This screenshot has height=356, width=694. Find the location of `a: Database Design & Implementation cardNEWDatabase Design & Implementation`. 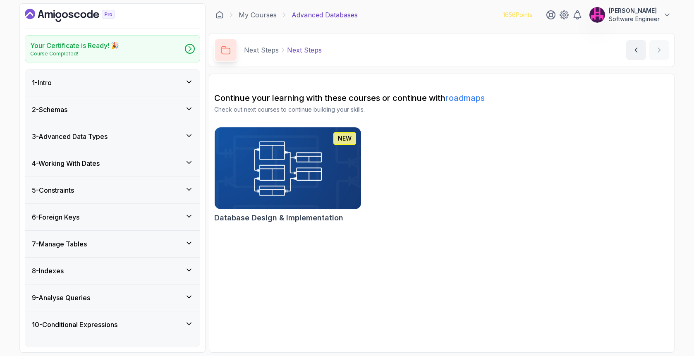

a: Database Design & Implementation cardNEWDatabase Design & Implementation is located at coordinates (288, 175).